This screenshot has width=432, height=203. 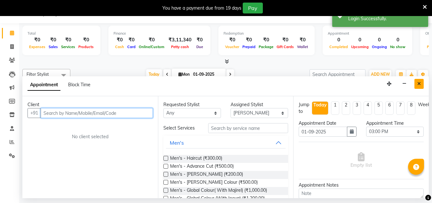 I want to click on span: No show, so click(x=398, y=47).